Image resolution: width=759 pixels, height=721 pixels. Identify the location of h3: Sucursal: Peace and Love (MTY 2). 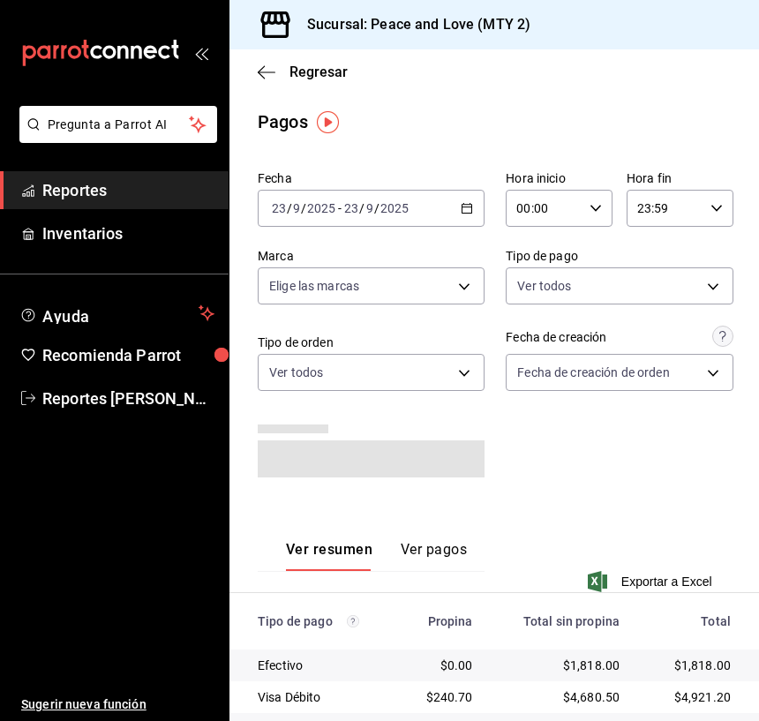
(411, 25).